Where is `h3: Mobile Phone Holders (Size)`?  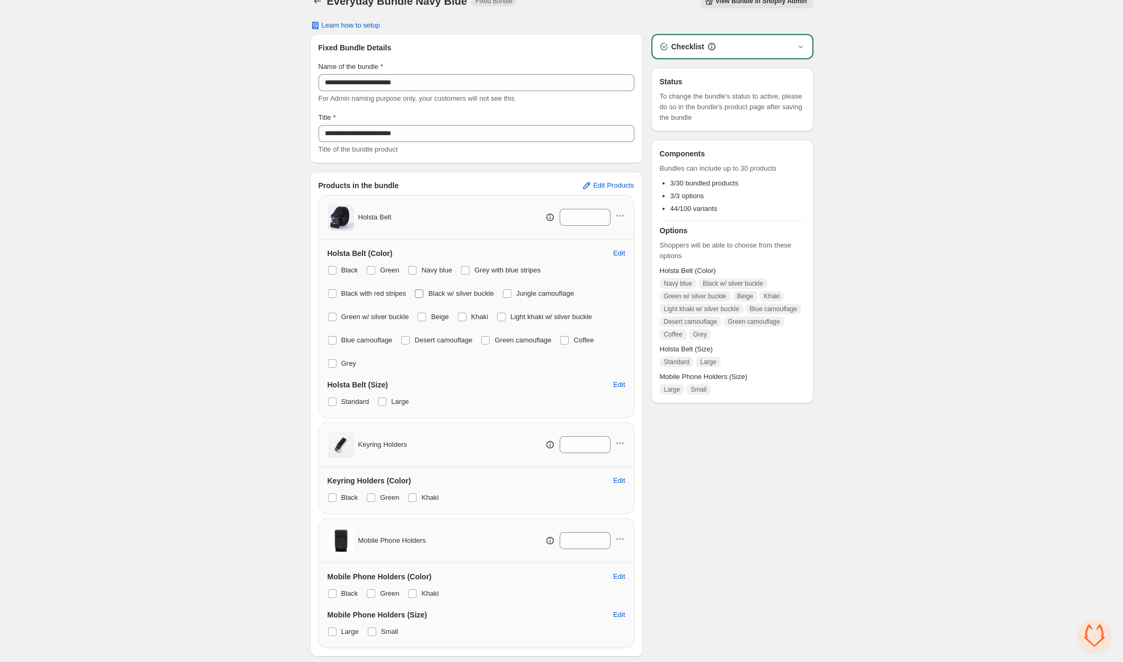 h3: Mobile Phone Holders (Size) is located at coordinates (377, 615).